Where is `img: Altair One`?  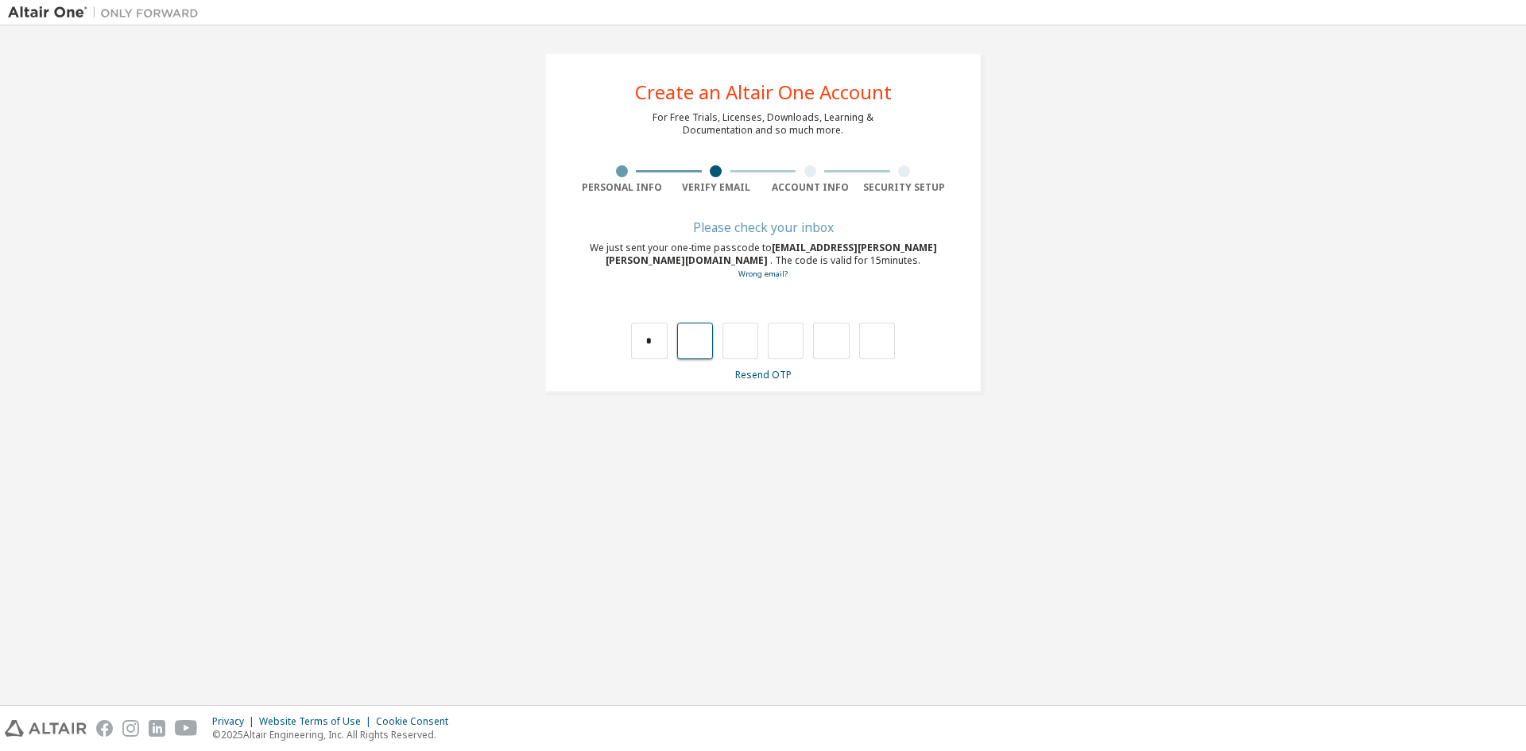
img: Altair One is located at coordinates (107, 13).